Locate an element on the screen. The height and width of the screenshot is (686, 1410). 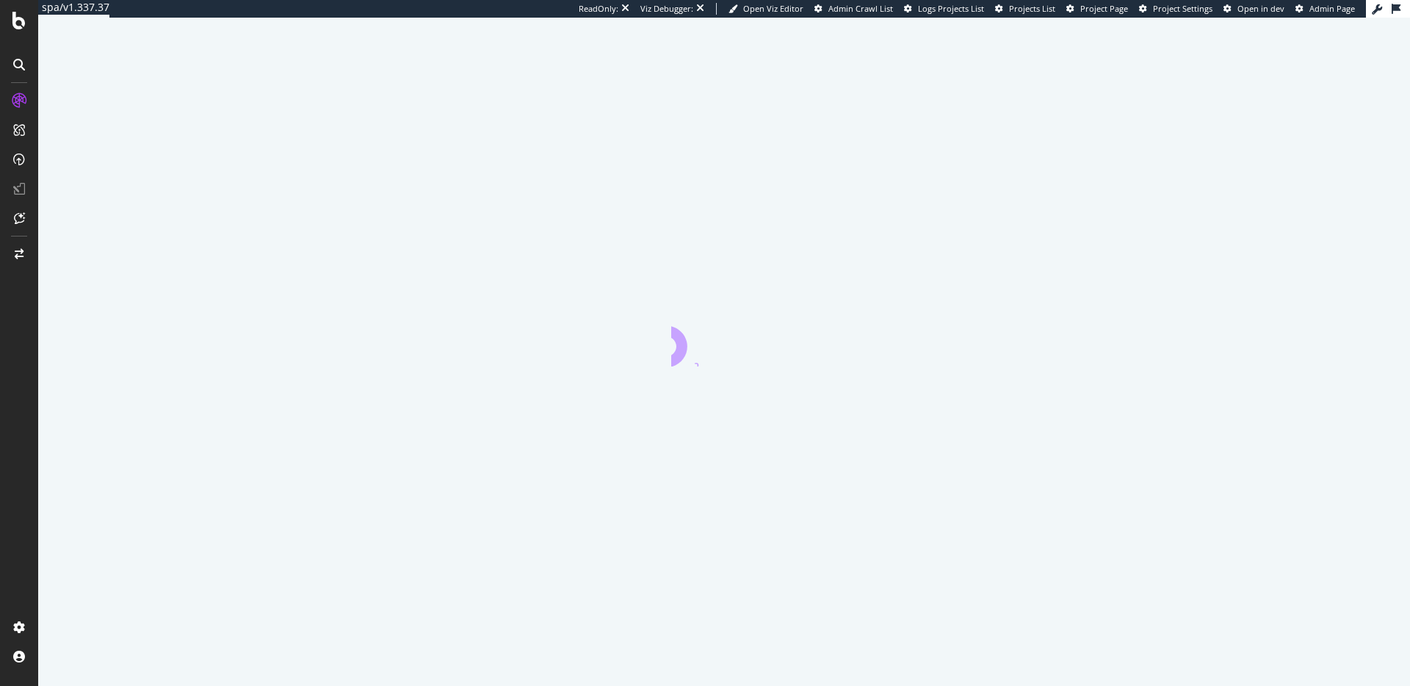
span: Projects List is located at coordinates (1031, 8).